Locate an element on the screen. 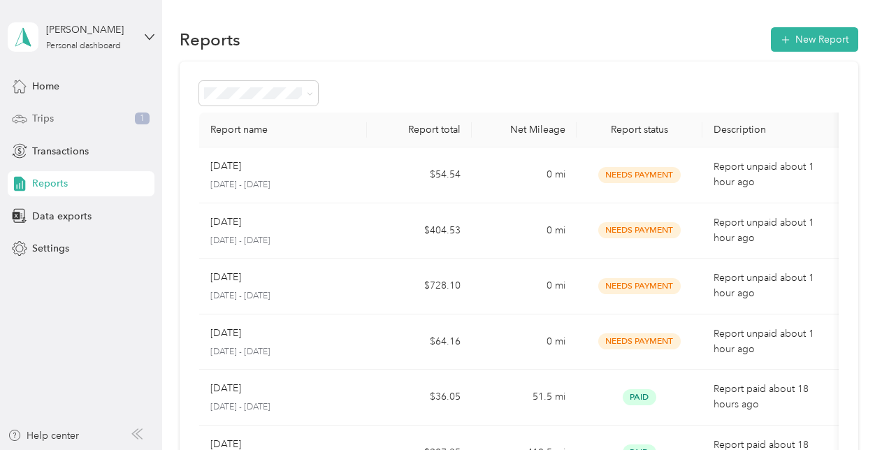  td: $404.53 is located at coordinates (419, 231).